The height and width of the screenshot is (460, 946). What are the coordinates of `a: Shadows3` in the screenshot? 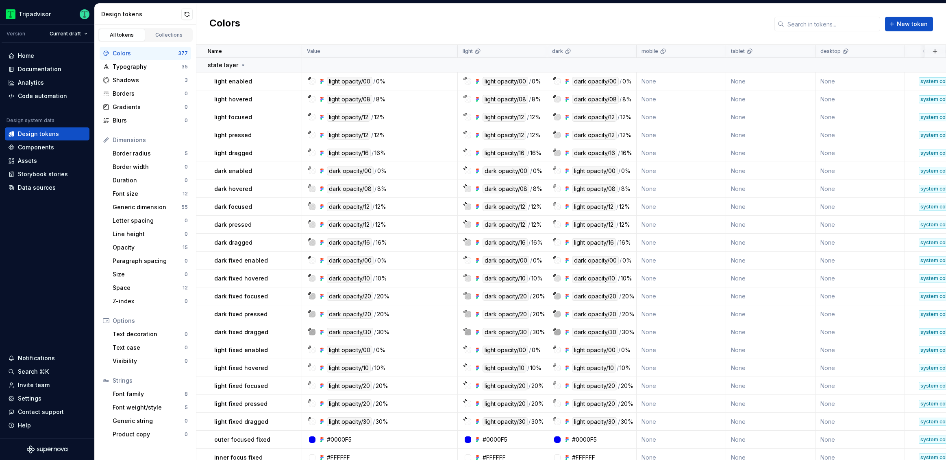 It's located at (145, 80).